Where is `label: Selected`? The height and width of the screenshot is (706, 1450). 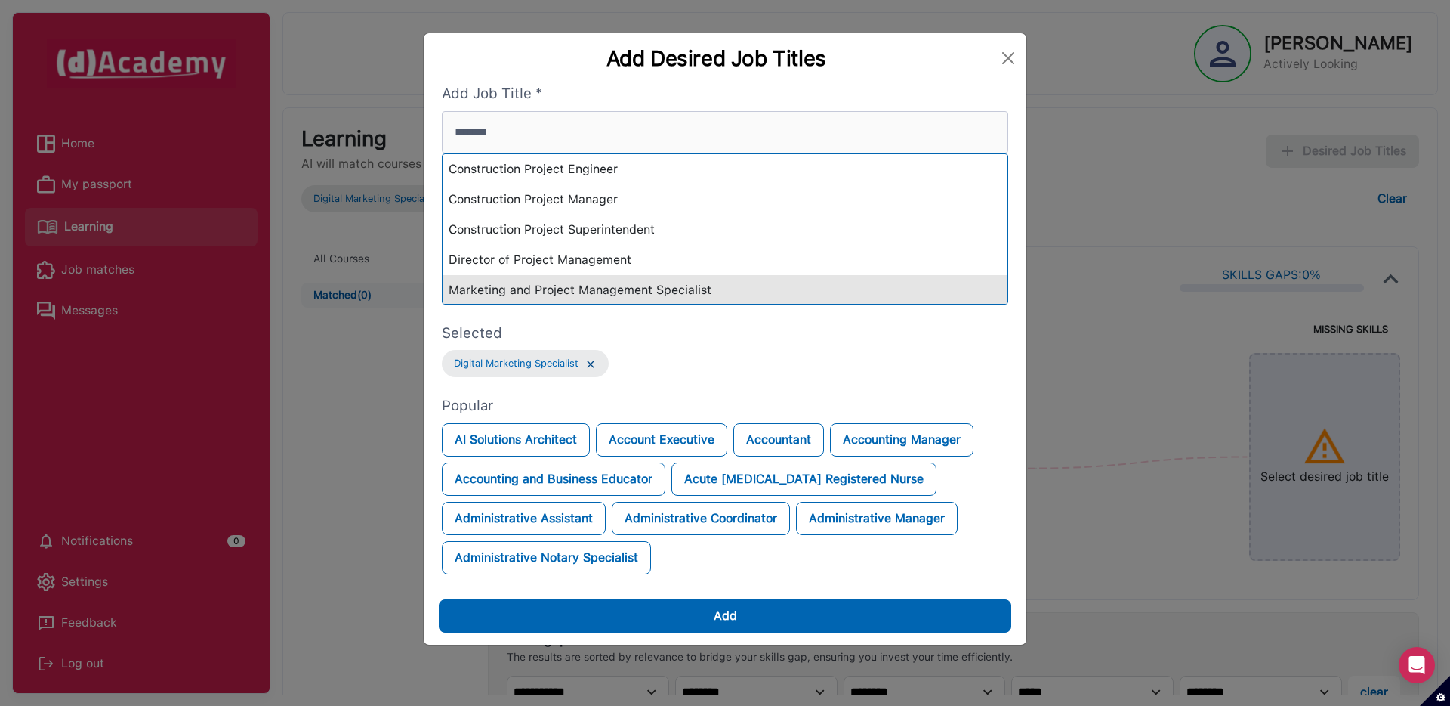
label: Selected is located at coordinates (725, 333).